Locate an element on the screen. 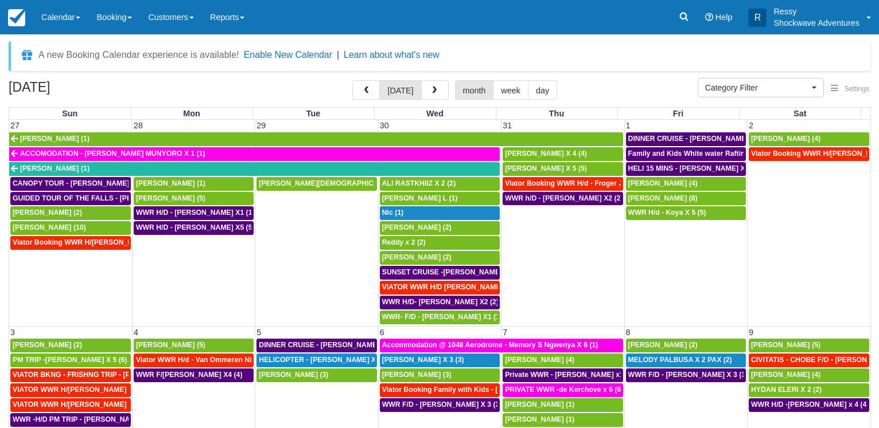  span: Reddy x 2 (2) is located at coordinates (404, 243).